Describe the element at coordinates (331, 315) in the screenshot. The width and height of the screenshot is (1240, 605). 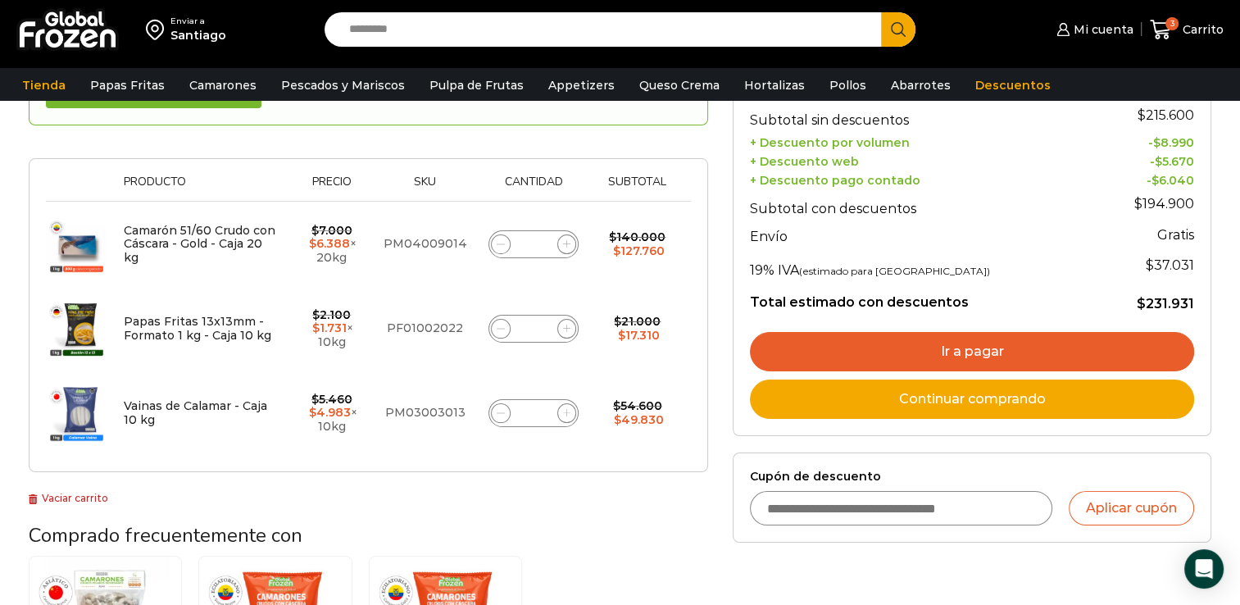
I see `bdi: 2.100` at that location.